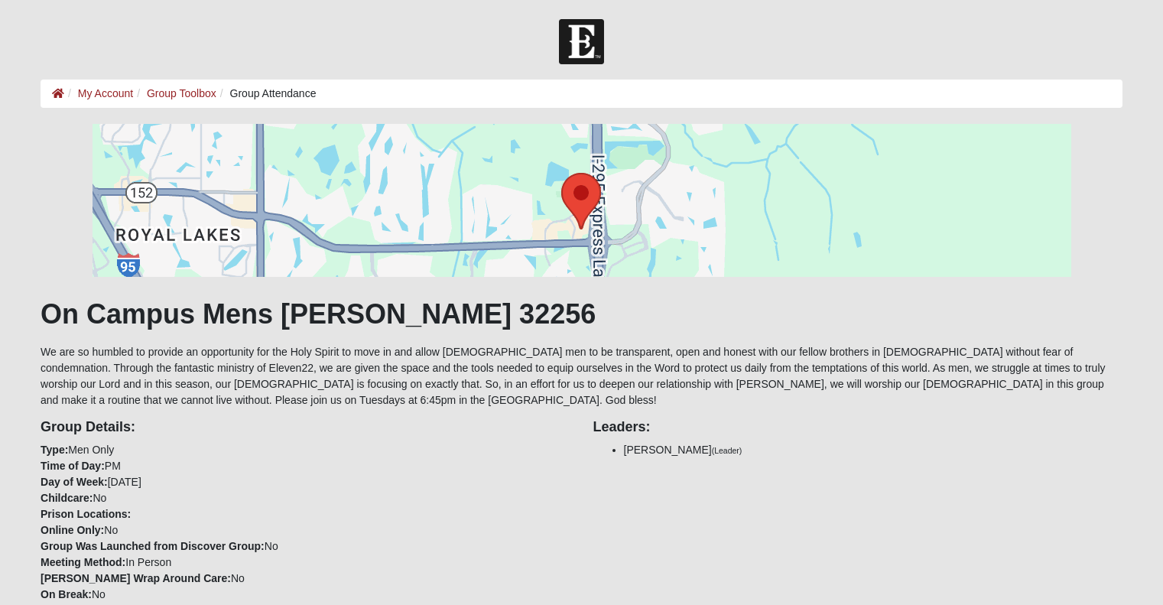 Image resolution: width=1163 pixels, height=605 pixels. I want to click on a: Group Toolbox, so click(181, 93).